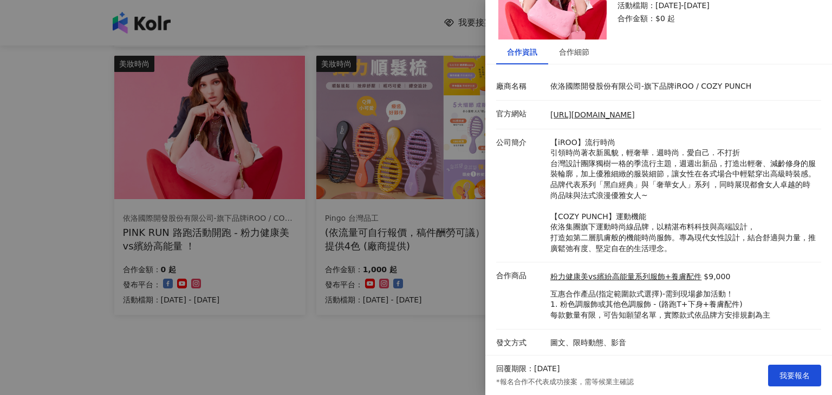  What do you see at coordinates (626, 277) in the screenshot?
I see `a: 粉力健康美vs繽紛高能量系列服飾+養膚配件` at bounding box center [626, 277].